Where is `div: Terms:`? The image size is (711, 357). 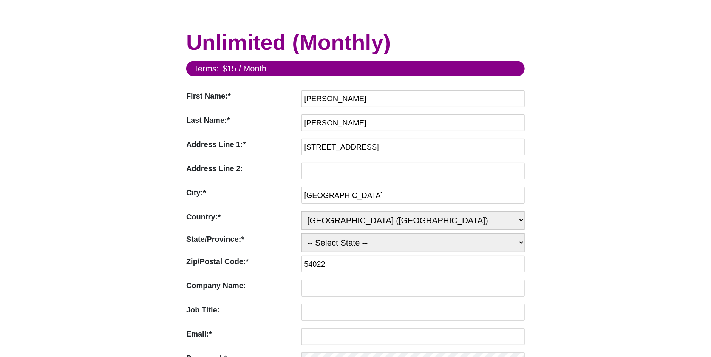
div: Terms: is located at coordinates (206, 68).